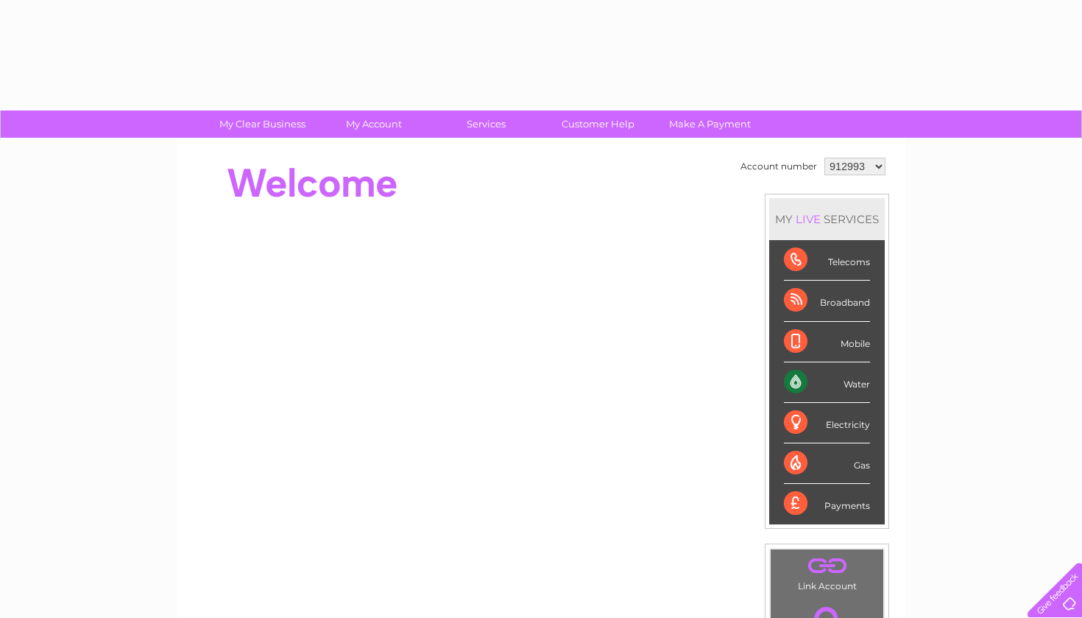  What do you see at coordinates (827, 342) in the screenshot?
I see `div: Mobile` at bounding box center [827, 342].